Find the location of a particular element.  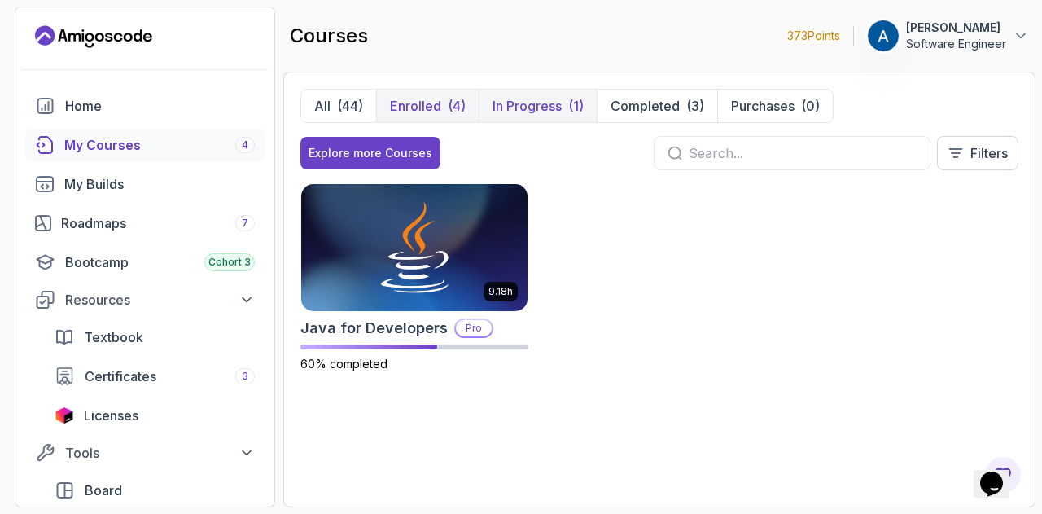

span: 4 is located at coordinates (245, 145).